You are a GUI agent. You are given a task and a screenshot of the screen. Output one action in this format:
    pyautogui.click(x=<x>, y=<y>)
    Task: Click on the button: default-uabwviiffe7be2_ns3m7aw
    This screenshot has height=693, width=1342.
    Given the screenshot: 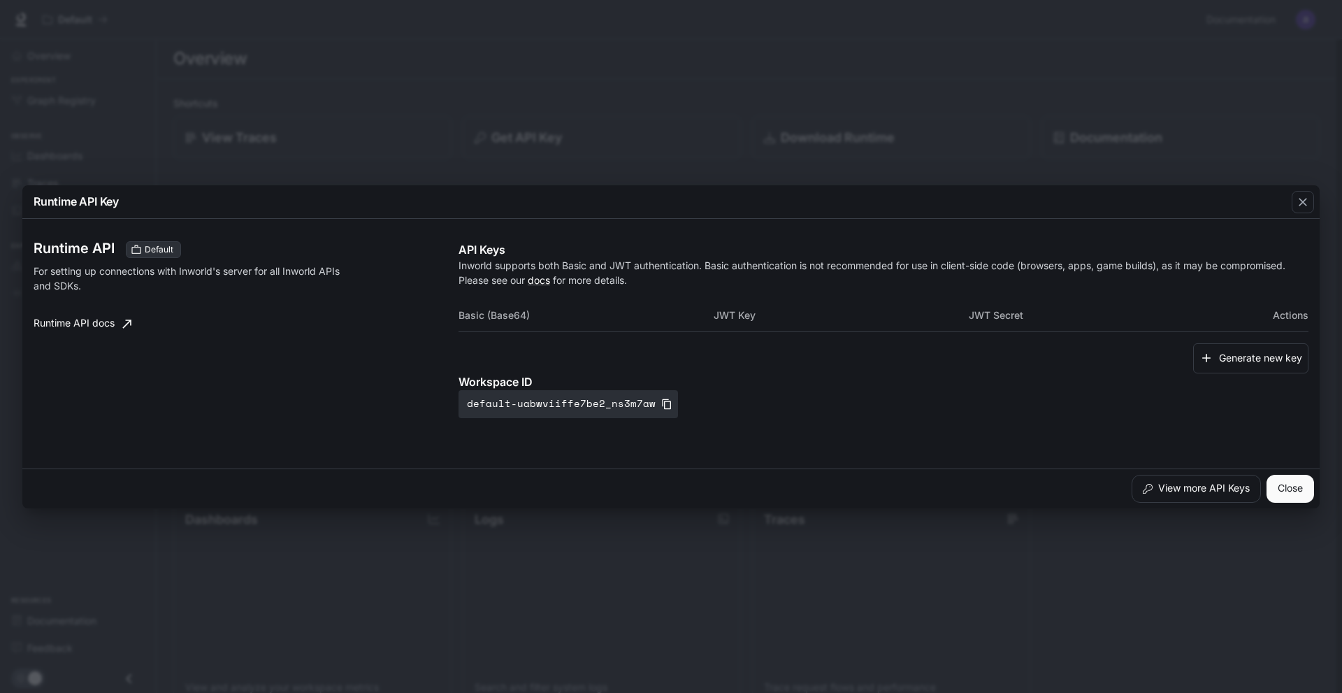 What is the action you would take?
    pyautogui.click(x=568, y=404)
    